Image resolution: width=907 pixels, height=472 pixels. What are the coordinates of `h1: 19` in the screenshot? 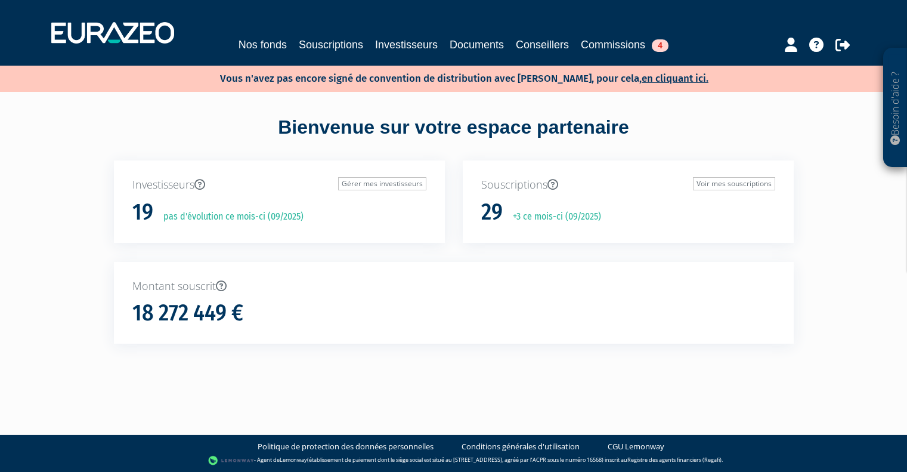 It's located at (143, 212).